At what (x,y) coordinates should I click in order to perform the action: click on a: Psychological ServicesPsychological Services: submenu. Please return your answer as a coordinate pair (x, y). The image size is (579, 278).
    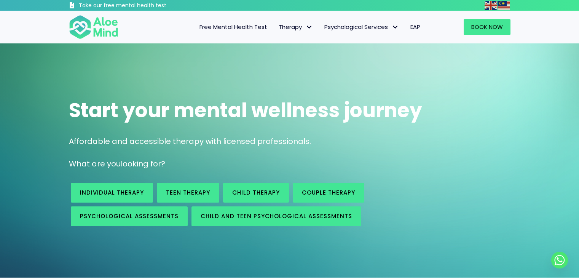
    Looking at the image, I should click on (362, 27).